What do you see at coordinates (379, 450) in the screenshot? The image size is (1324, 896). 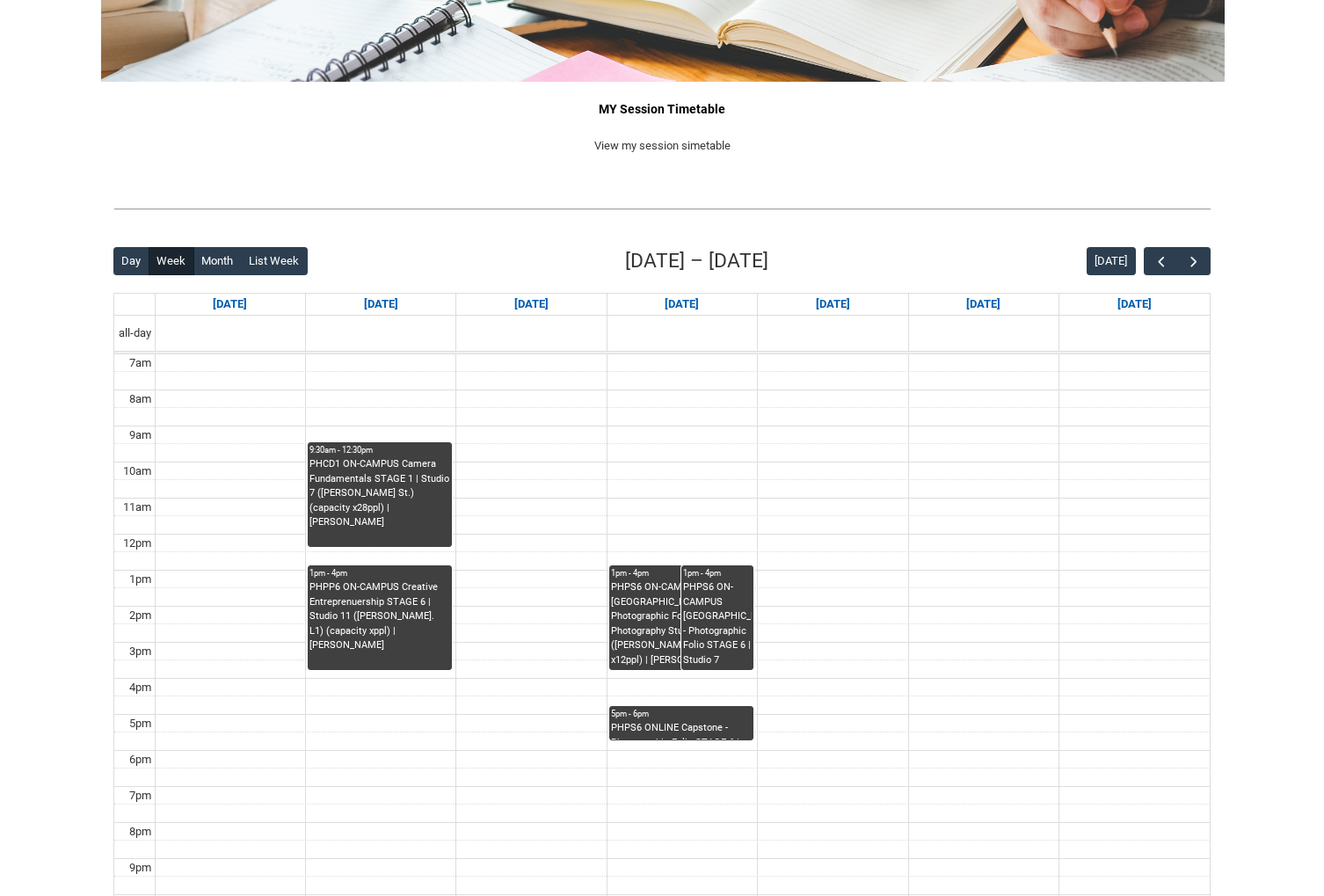 I see `div: 9:30am - 12:30pm` at bounding box center [379, 450].